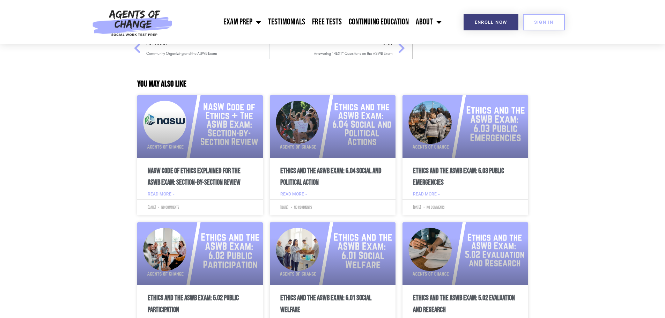  Describe the element at coordinates (327, 22) in the screenshot. I see `a: Free Tests` at that location.